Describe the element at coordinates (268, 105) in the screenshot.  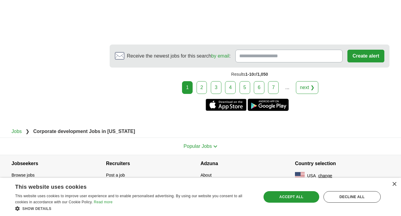
I see `a: Get the Android app` at that location.